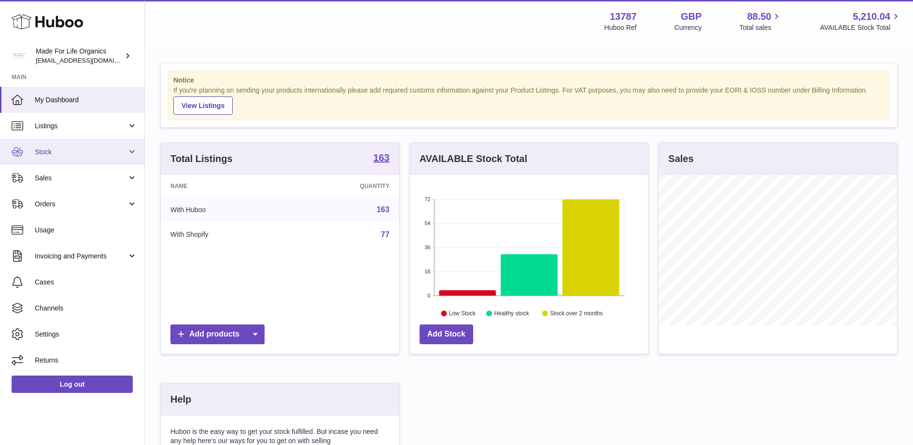  What do you see at coordinates (81, 126) in the screenshot?
I see `span: Listings` at bounding box center [81, 126].